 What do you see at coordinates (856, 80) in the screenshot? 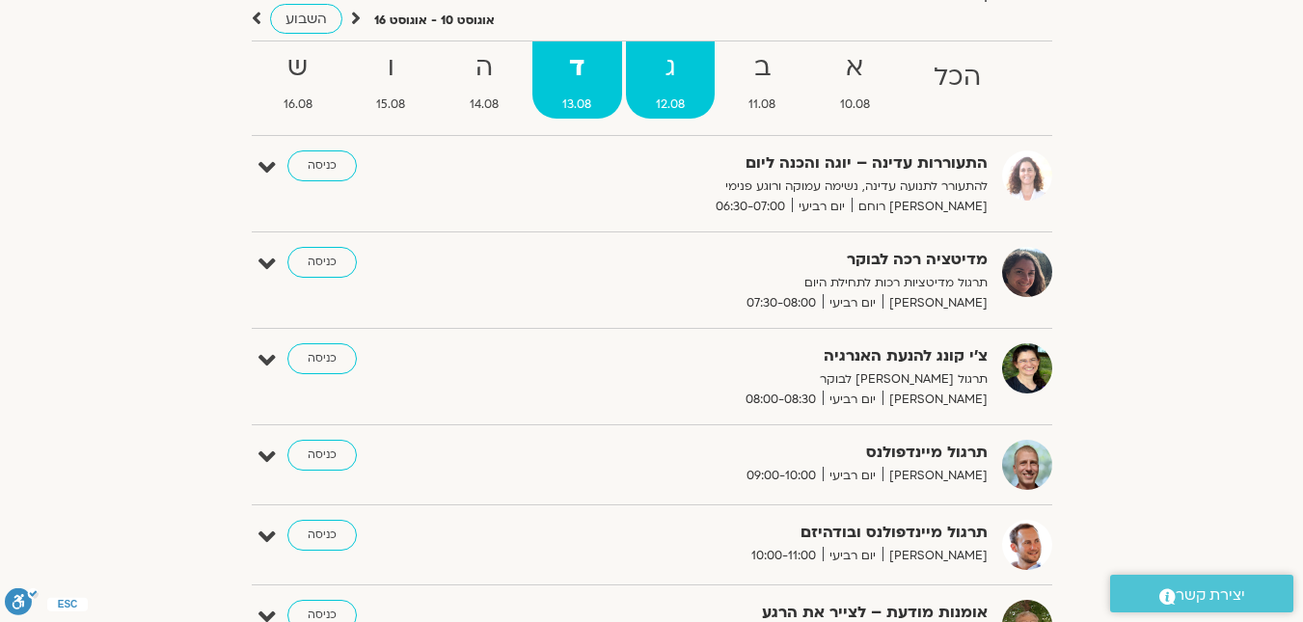
I see `a: א10.08` at bounding box center [856, 80].